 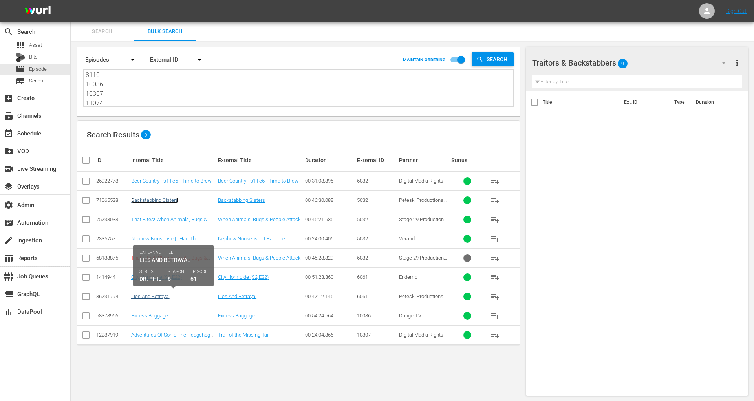 I want to click on span: Ingestion, so click(x=9, y=240).